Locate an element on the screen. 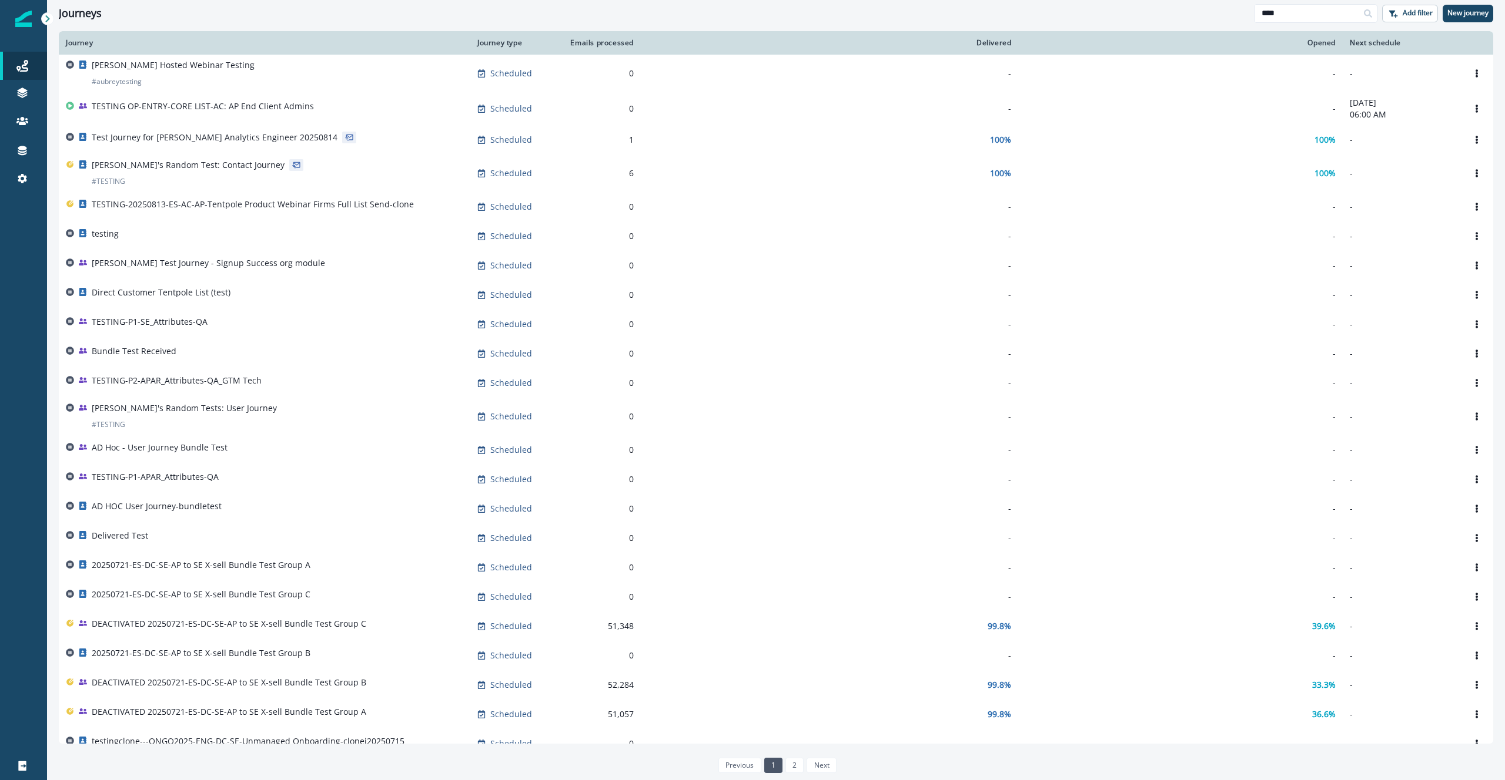  a: Bundle Test ReceivedScheduled0---Options is located at coordinates (776, 354).